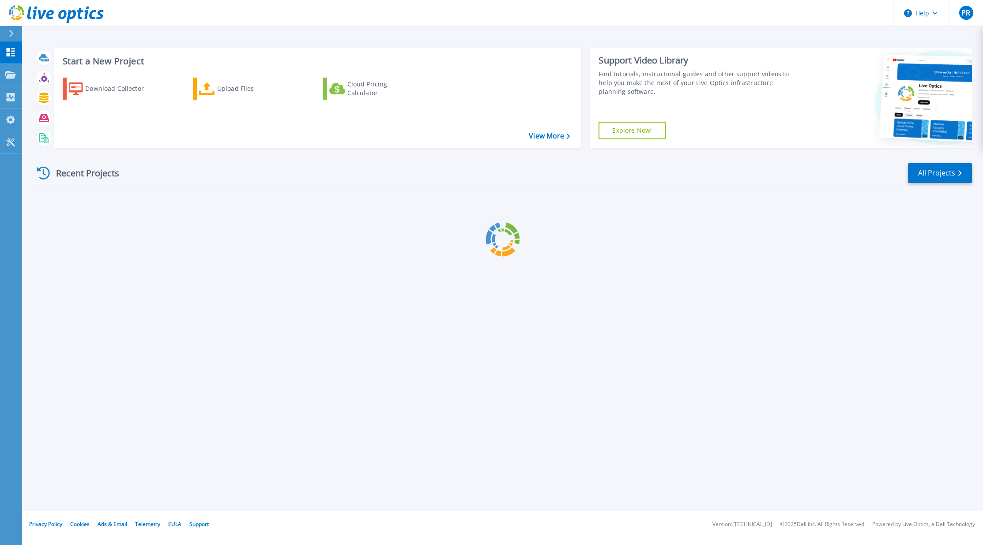  Describe the element at coordinates (112, 89) in the screenshot. I see `a: Download Collector` at that location.